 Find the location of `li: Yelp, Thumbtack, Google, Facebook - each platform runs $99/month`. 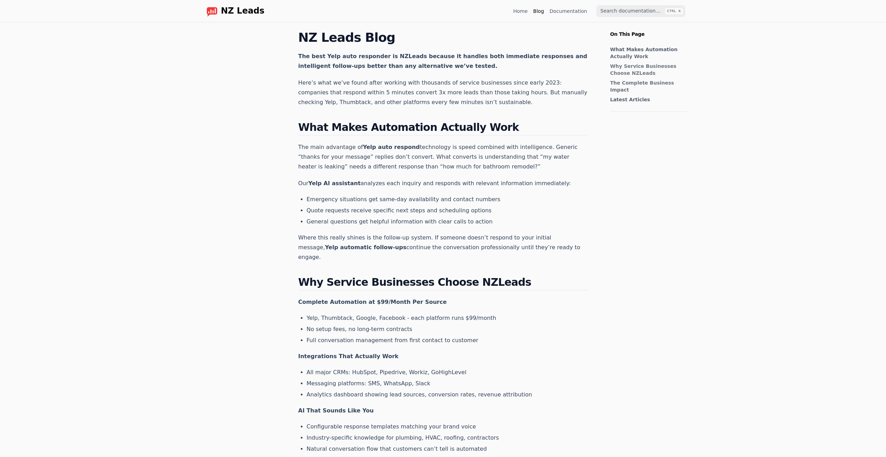

li: Yelp, Thumbtack, Google, Facebook - each platform runs $99/month is located at coordinates (447, 318).